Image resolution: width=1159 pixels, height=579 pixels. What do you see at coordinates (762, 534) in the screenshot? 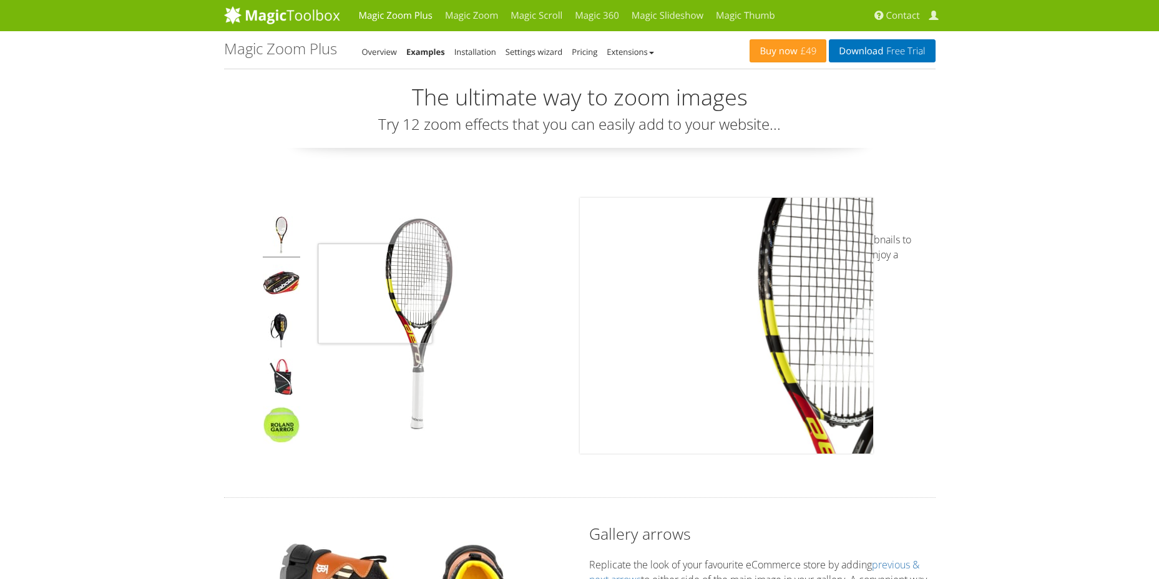
I see `h2: Gallery arrows` at bounding box center [762, 534].